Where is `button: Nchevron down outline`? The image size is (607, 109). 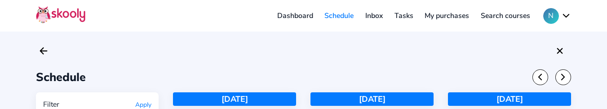
button: Nchevron down outline is located at coordinates (557, 16).